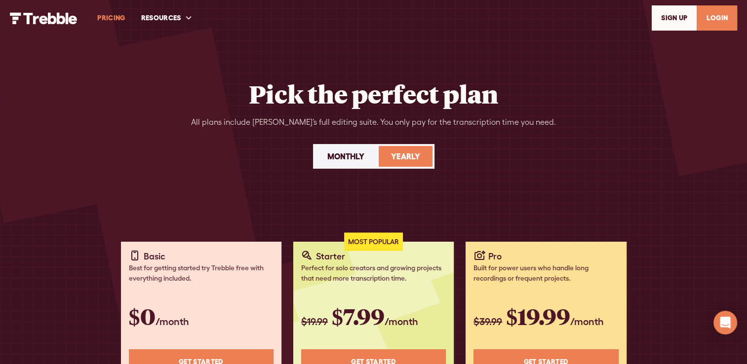  What do you see at coordinates (405, 157) in the screenshot?
I see `a: Yearly` at bounding box center [405, 157].